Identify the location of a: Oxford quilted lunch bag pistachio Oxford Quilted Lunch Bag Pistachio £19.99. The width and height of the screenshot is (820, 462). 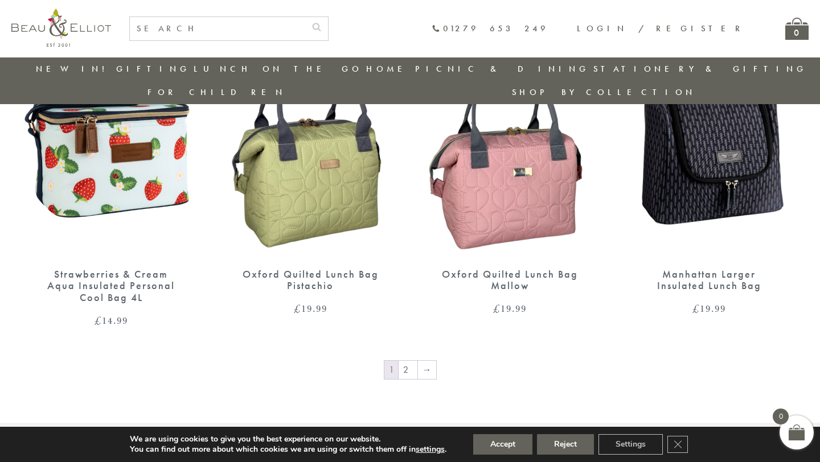
(310, 172).